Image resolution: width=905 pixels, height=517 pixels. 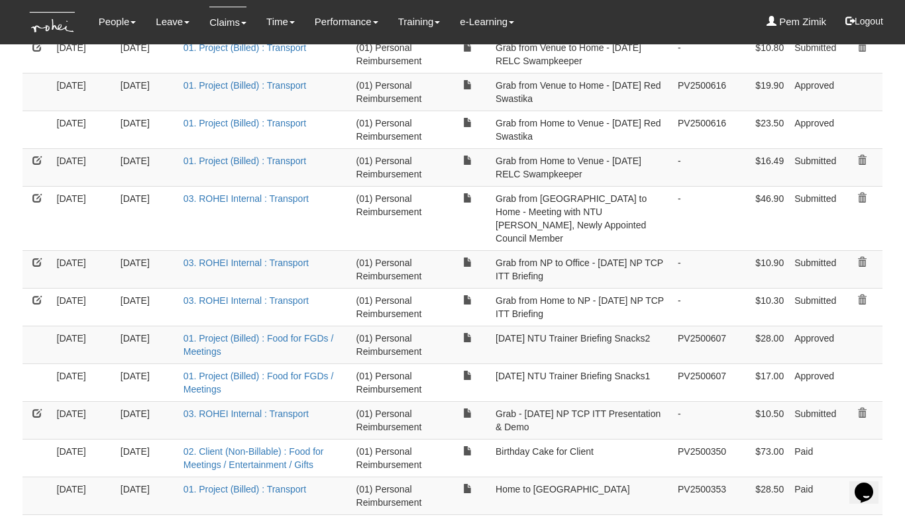 I want to click on td: $28.50, so click(x=760, y=495).